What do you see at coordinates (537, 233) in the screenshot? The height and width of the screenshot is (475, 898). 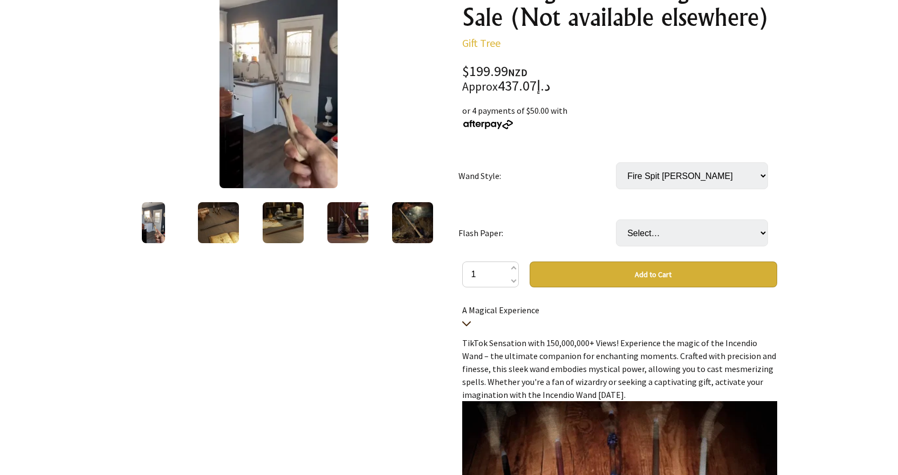 I see `td: Flash Paper:` at bounding box center [537, 233].